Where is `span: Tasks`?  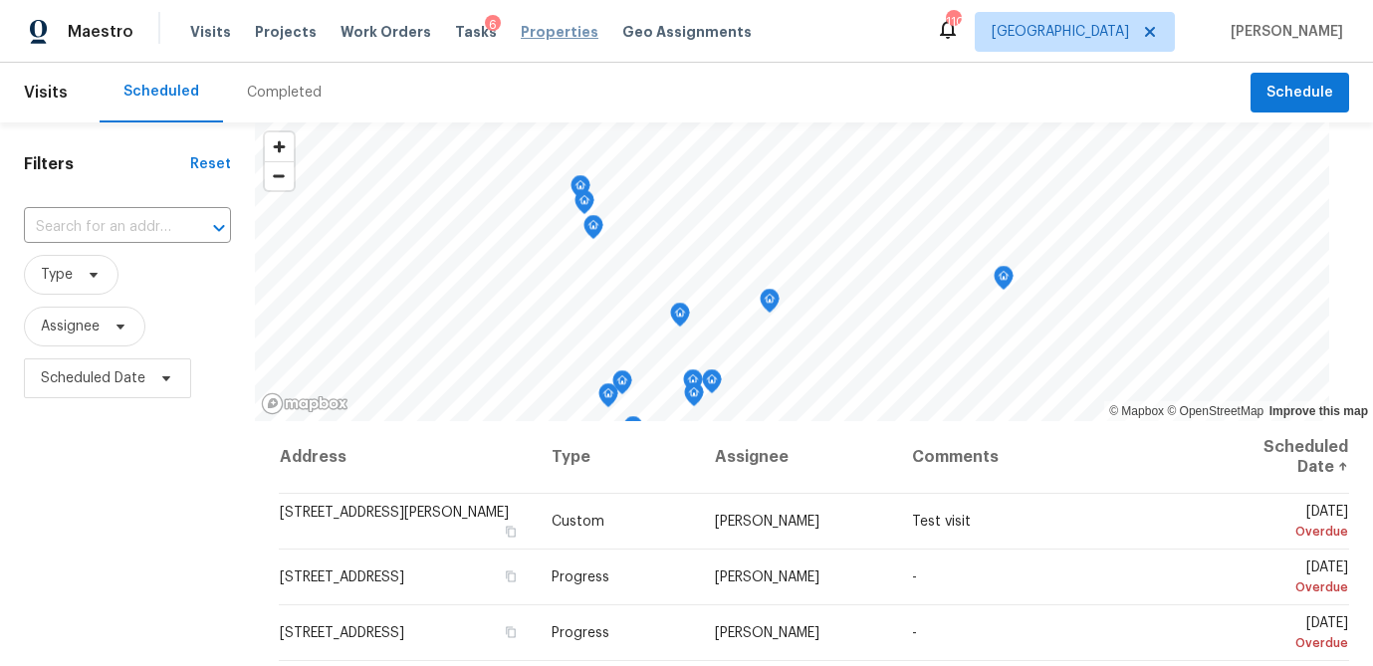
span: Tasks is located at coordinates (476, 32).